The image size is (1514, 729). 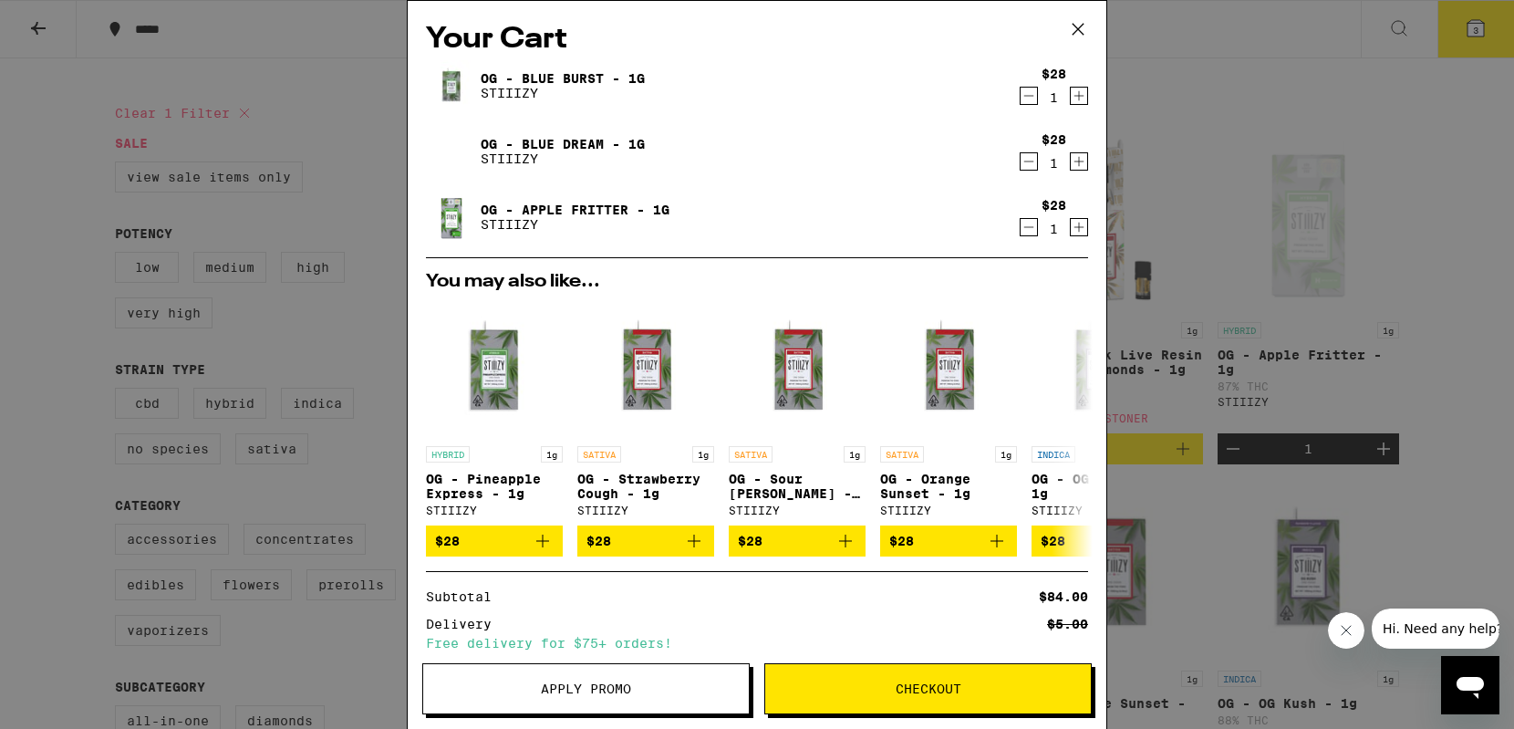 What do you see at coordinates (949, 412) in the screenshot?
I see `a: Open page for OG - Orange Sunset - 1g from STIIIZY` at bounding box center [949, 412].